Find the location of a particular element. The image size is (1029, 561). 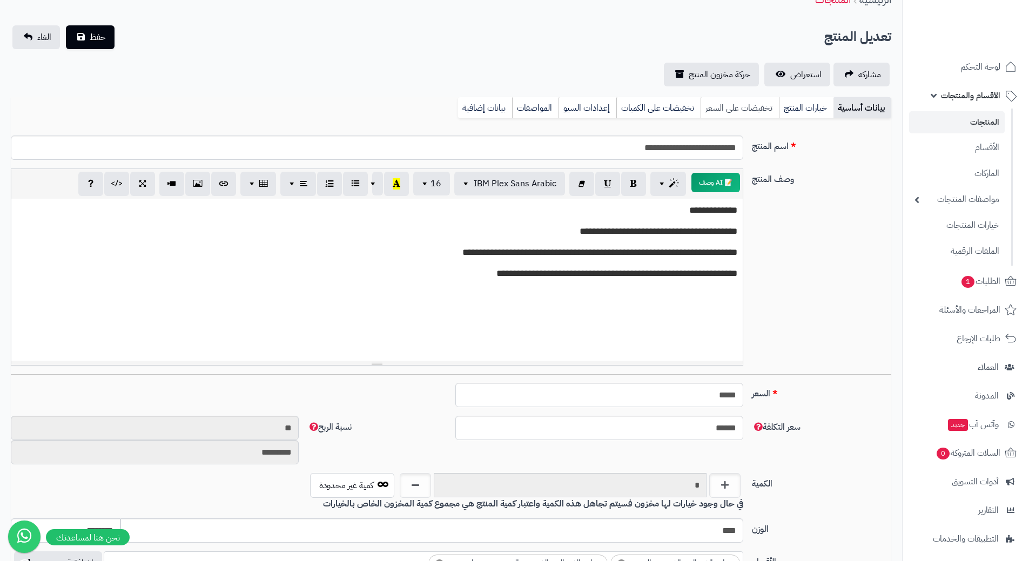

a: وآتس آبجديد is located at coordinates (966, 425).